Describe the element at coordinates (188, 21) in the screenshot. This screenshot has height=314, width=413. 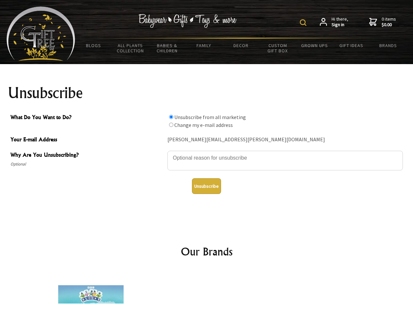
I see `img: Babywear - Gifts - Toys & more` at that location.